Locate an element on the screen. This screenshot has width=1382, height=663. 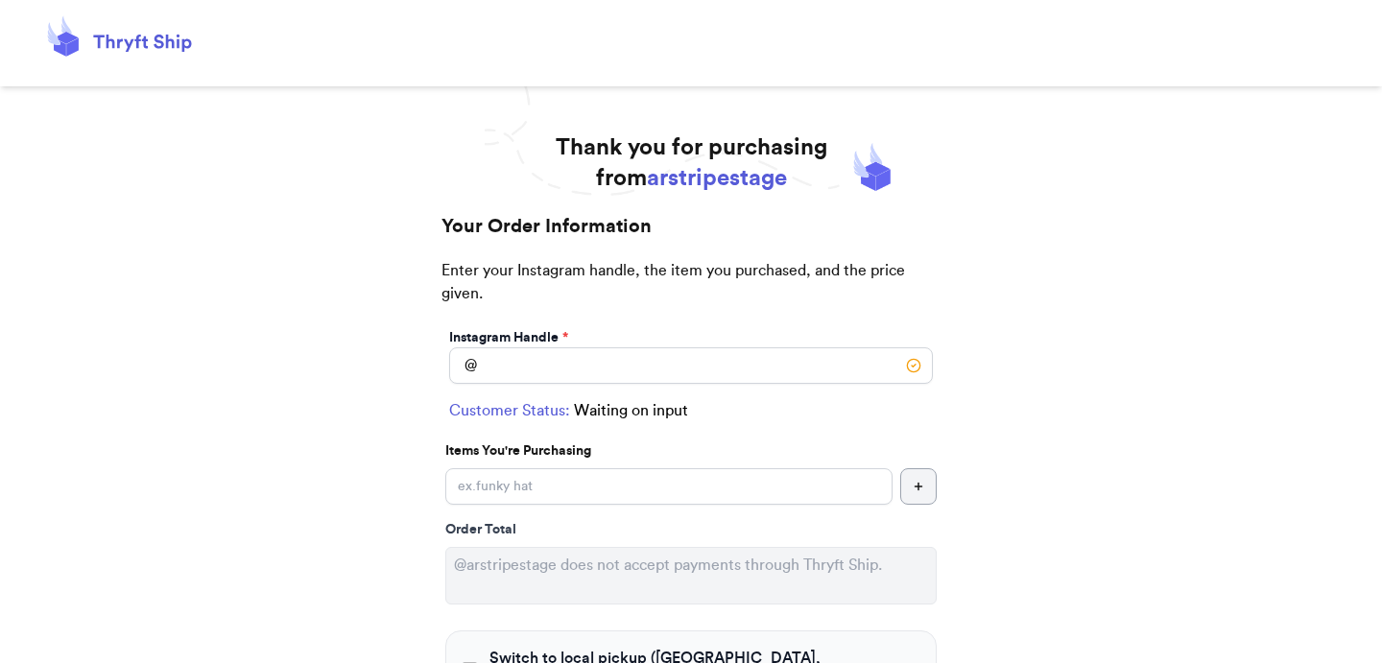
input: ex.funky hat is located at coordinates (669, 487).